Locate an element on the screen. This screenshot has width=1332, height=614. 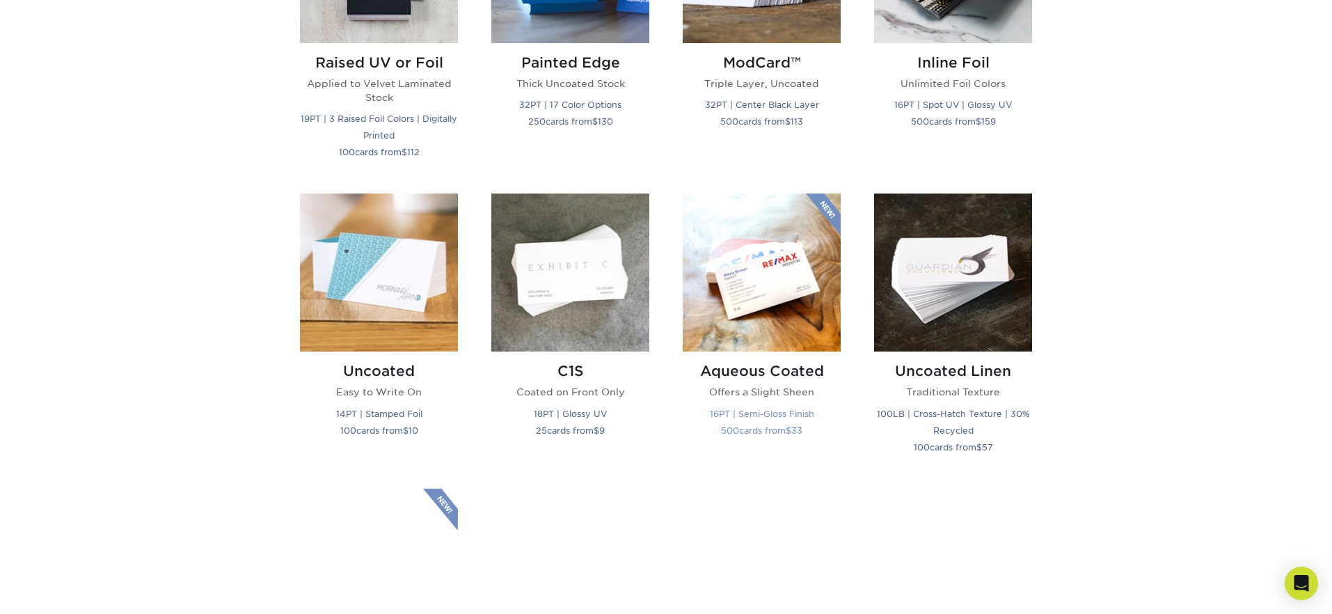
span: 159 is located at coordinates (988, 121).